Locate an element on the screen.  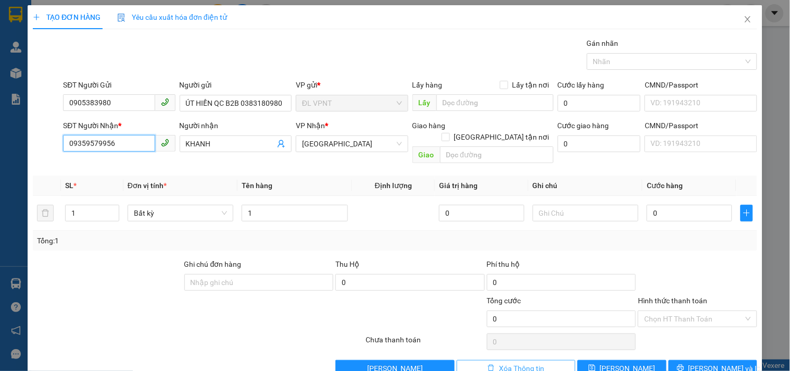
label: Hình thức thanh toán is located at coordinates (672, 300).